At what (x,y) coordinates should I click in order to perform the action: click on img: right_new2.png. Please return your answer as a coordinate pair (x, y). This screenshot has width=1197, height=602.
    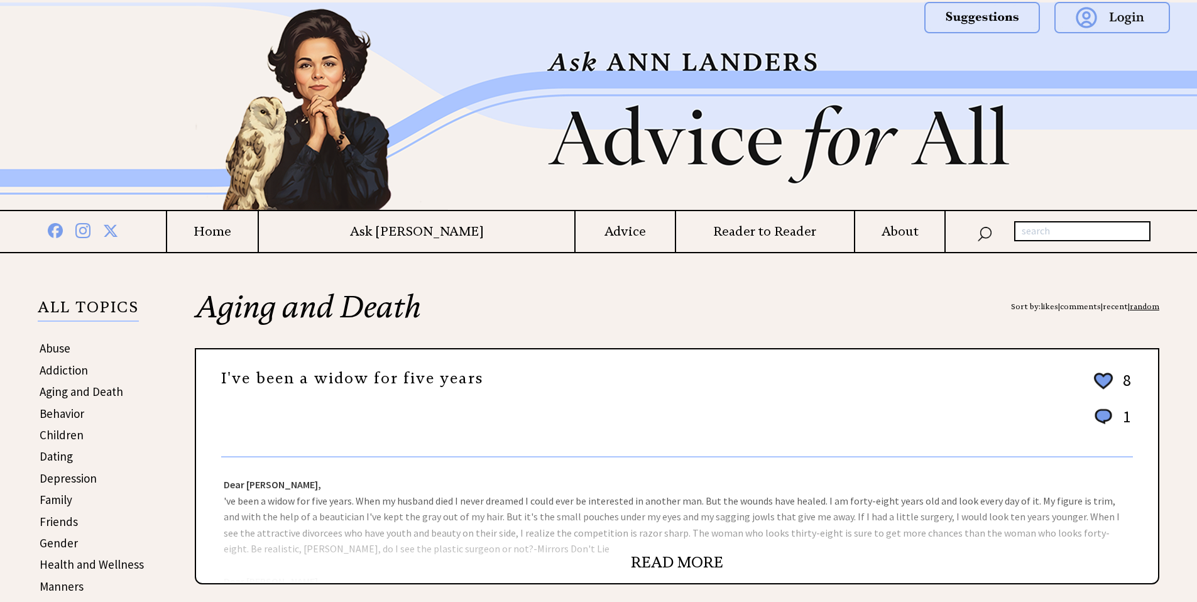
    Looking at the image, I should click on (1055, 106).